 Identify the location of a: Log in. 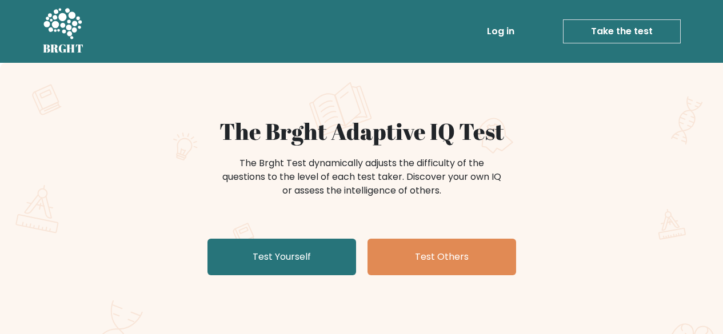
(501, 31).